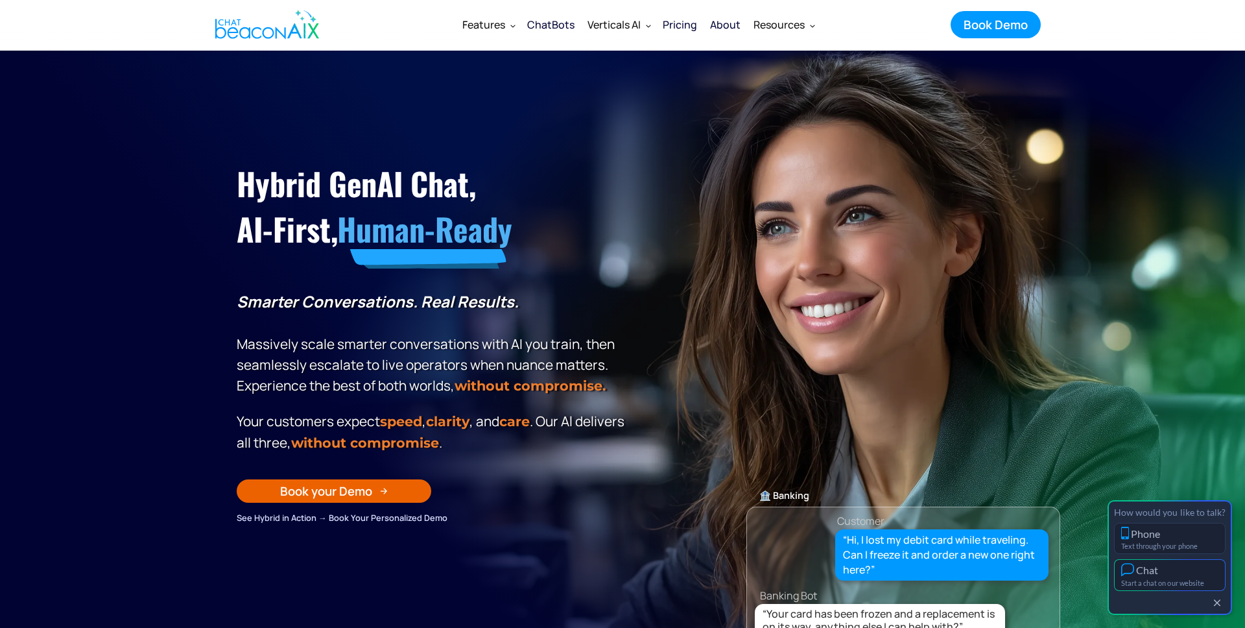  I want to click on span: Human-Ready, so click(424, 228).